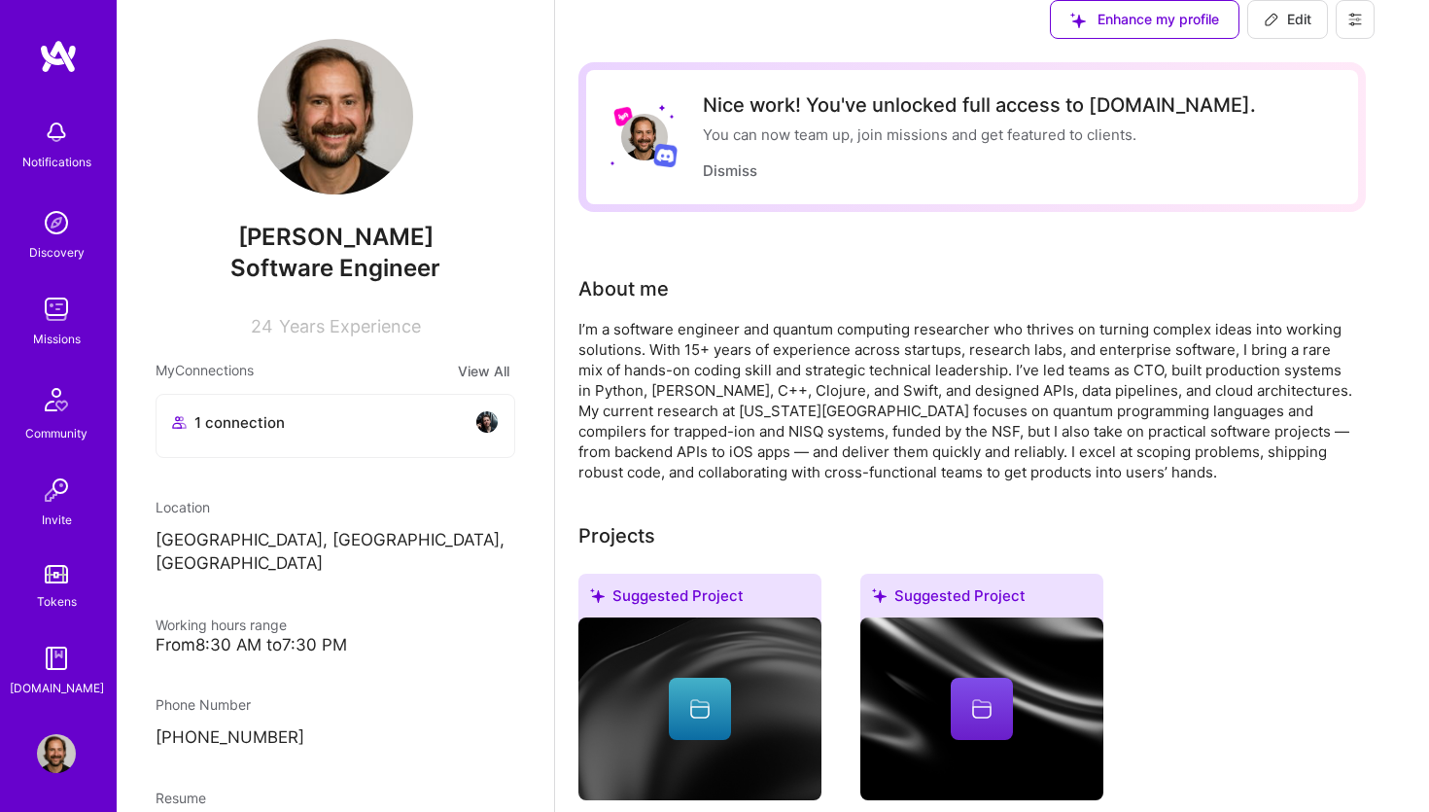  I want to click on span: 24, so click(262, 326).